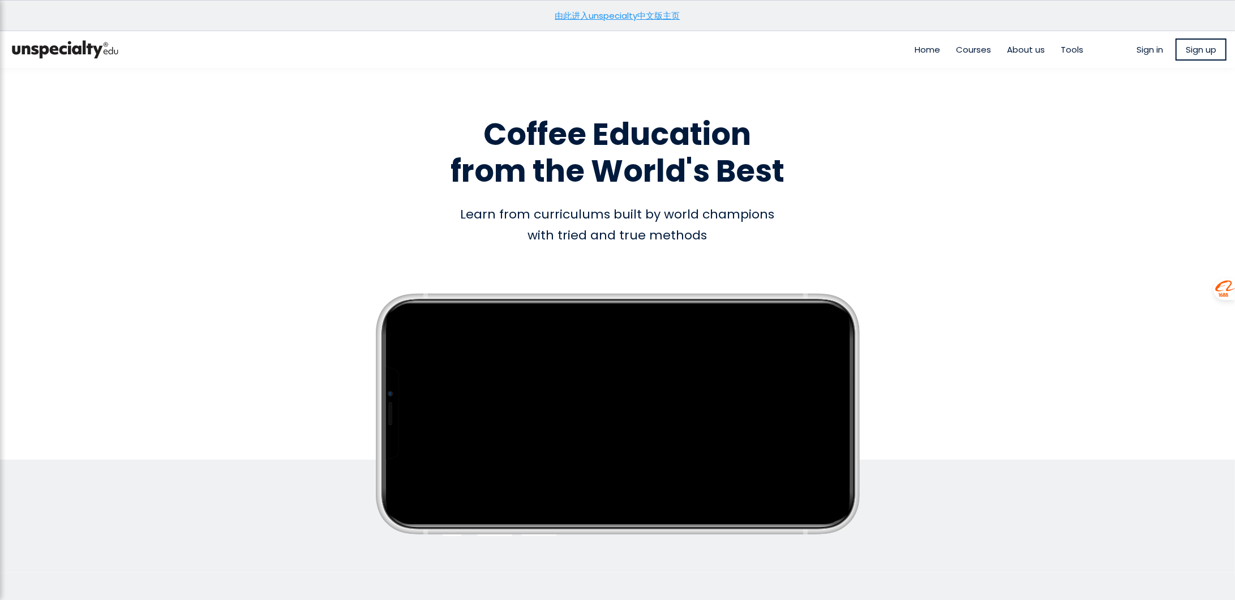 The width and height of the screenshot is (1235, 600). I want to click on img: bc390a18feecddb333977e298b3a00a1.png, so click(65, 49).